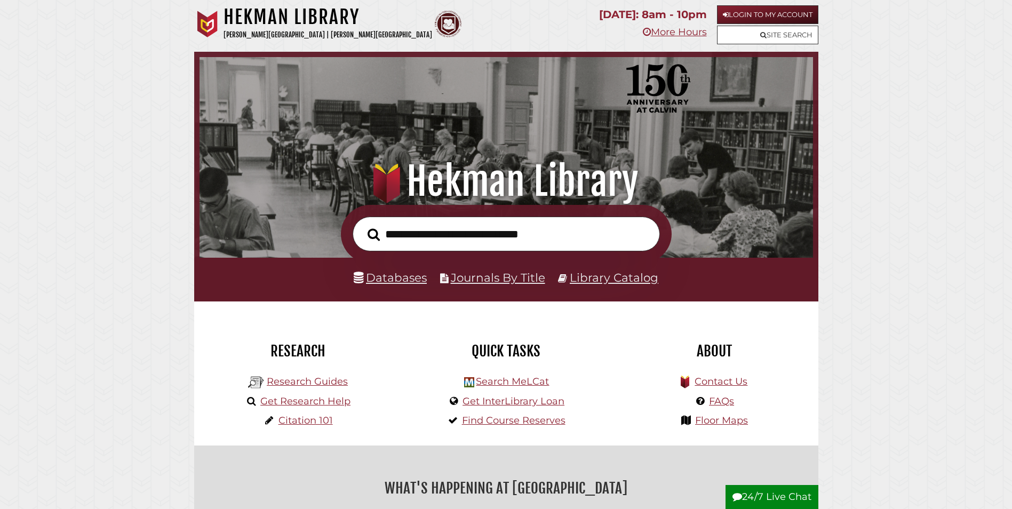 This screenshot has height=509, width=1012. What do you see at coordinates (512, 381) in the screenshot?
I see `a: Search MeLCat` at bounding box center [512, 381].